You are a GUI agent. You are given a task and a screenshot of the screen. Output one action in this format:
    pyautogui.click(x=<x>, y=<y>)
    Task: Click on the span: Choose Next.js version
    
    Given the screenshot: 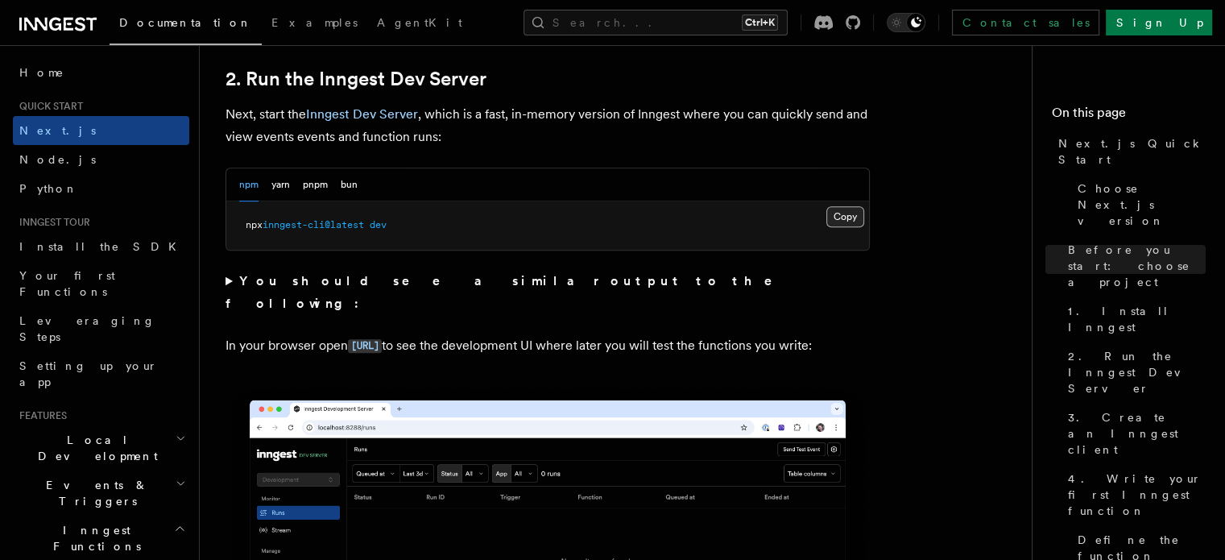 What is the action you would take?
    pyautogui.click(x=1142, y=205)
    